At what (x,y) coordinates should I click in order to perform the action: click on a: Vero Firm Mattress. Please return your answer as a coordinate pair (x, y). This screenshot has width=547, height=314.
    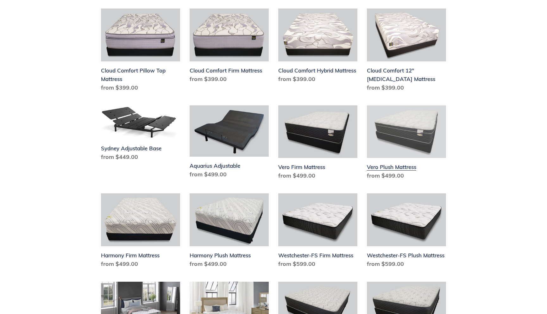
    Looking at the image, I should click on (318, 144).